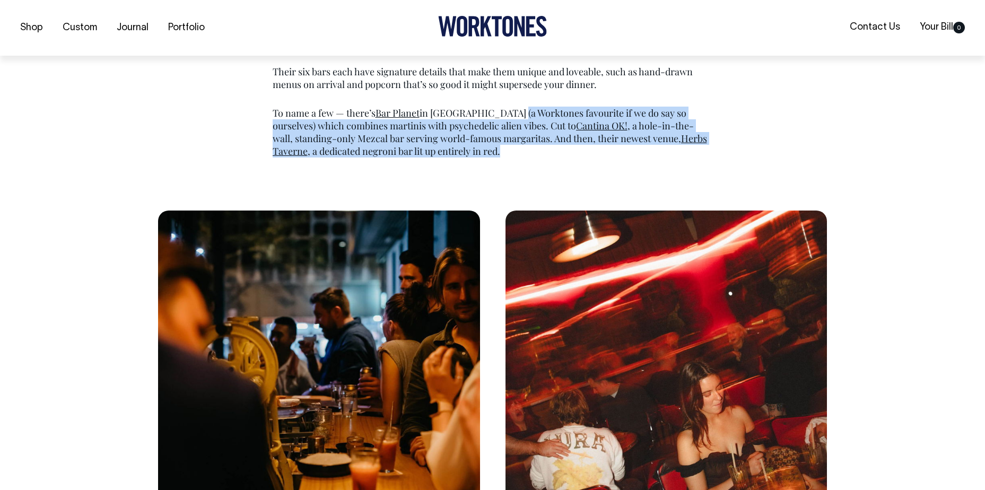 Image resolution: width=985 pixels, height=490 pixels. I want to click on a: Journal, so click(133, 28).